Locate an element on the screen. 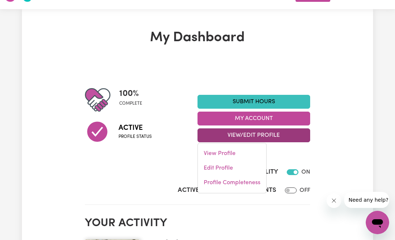 Image resolution: width=395 pixels, height=240 pixels. label: Actively Looking for Clients is located at coordinates (227, 191).